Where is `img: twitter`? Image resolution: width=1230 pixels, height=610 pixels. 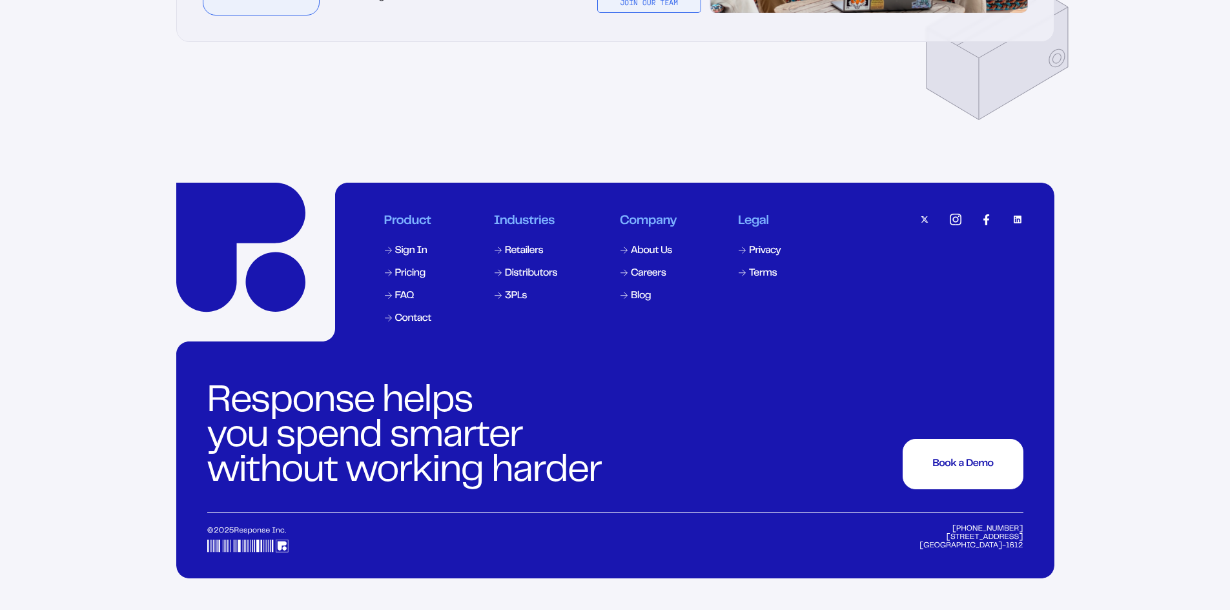 img: twitter is located at coordinates (925, 220).